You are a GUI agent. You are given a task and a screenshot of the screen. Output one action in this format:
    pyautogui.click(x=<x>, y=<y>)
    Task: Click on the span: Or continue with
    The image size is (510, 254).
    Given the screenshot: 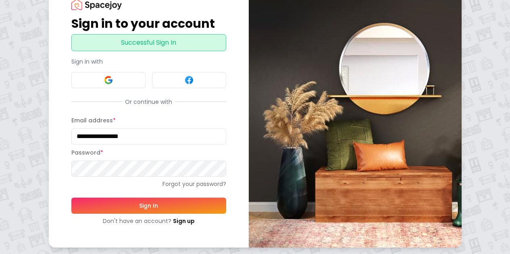 What is the action you would take?
    pyautogui.click(x=148, y=102)
    